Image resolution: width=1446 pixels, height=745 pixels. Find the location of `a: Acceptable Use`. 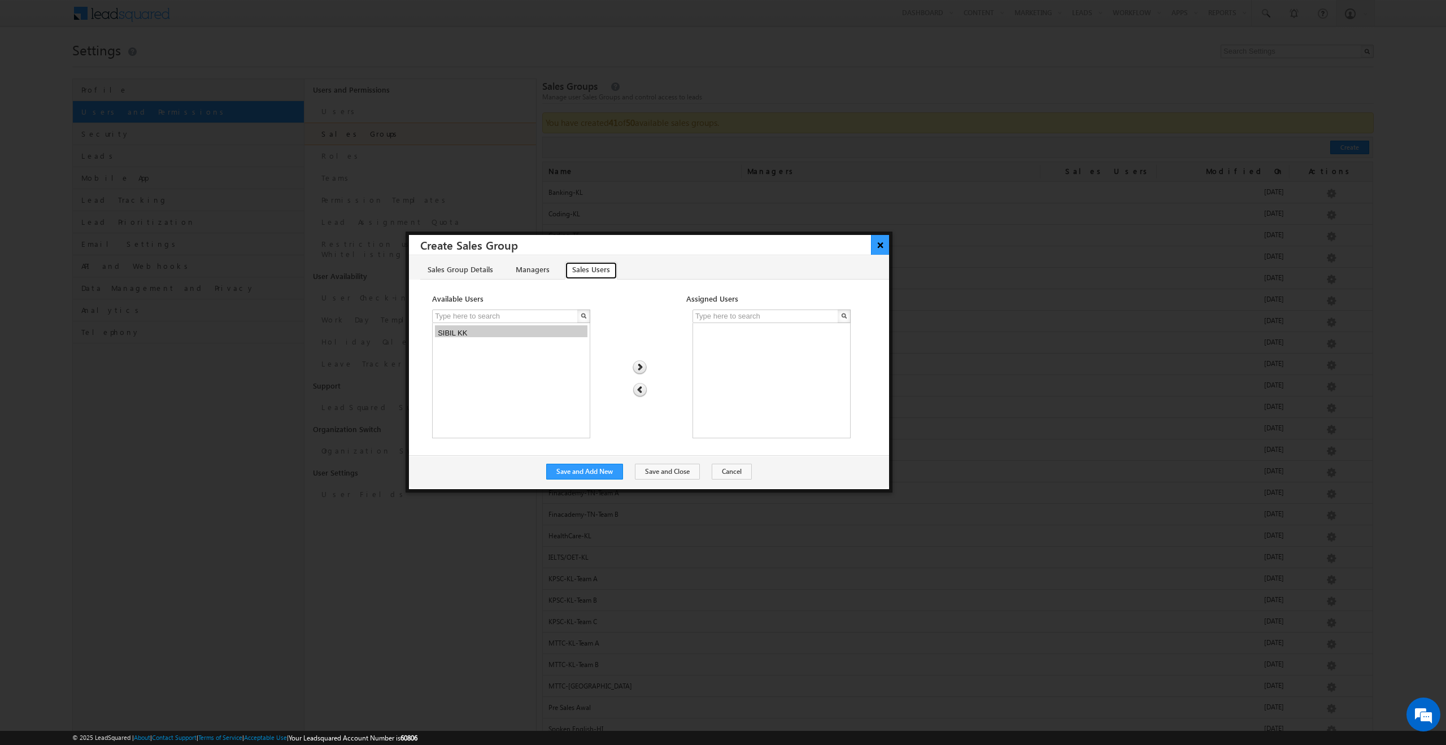

a: Acceptable Use is located at coordinates (265, 737).